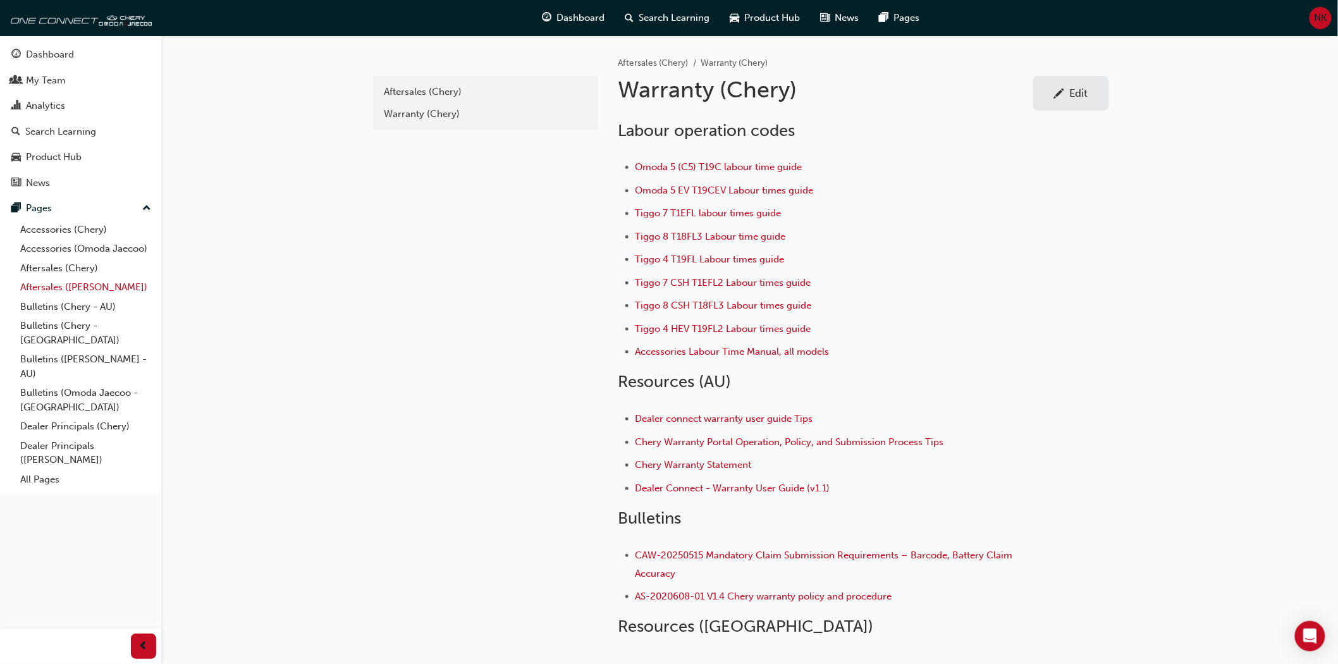  What do you see at coordinates (707, 130) in the screenshot?
I see `span: Labour operation codes` at bounding box center [707, 130].